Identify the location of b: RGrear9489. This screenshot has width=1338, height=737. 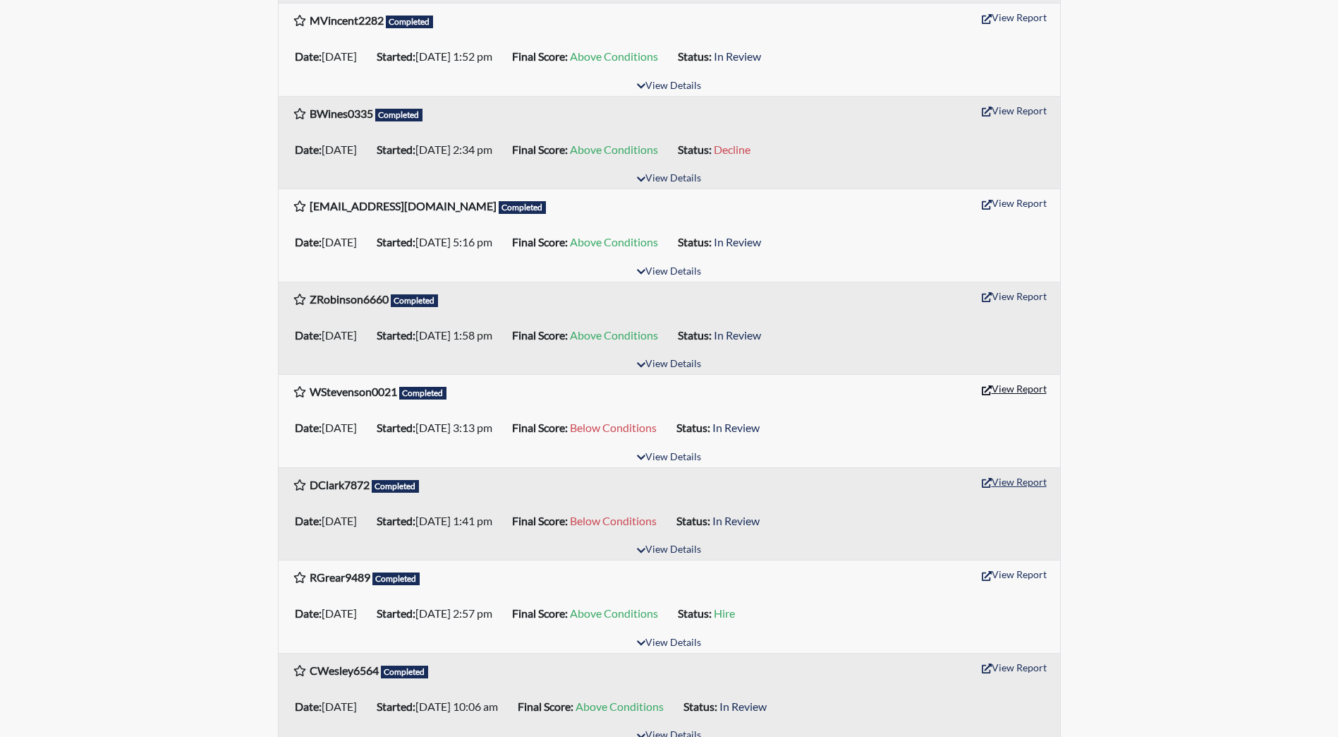
(340, 576).